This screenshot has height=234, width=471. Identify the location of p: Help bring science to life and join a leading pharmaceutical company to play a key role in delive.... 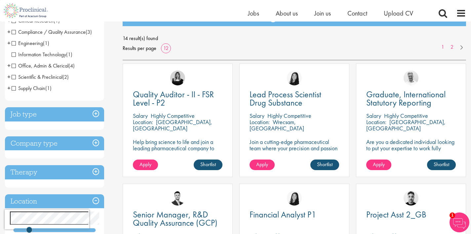
(177, 154).